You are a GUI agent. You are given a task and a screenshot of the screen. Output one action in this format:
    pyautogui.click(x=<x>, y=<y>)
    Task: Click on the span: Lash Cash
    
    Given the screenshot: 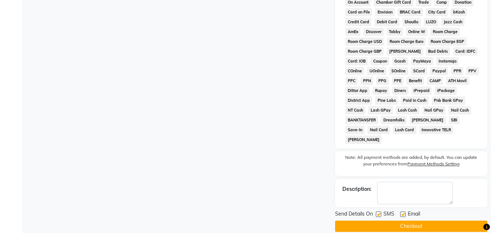 What is the action you would take?
    pyautogui.click(x=407, y=110)
    